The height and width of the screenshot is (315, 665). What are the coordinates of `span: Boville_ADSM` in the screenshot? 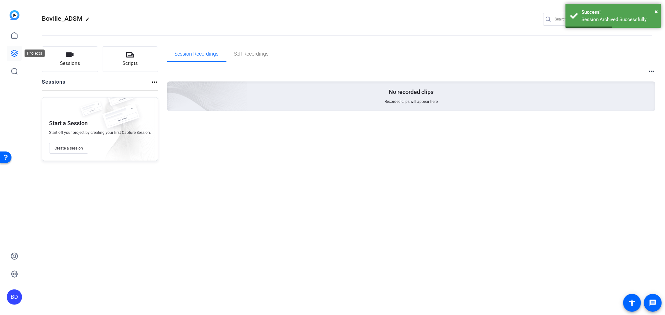 It's located at (62, 19).